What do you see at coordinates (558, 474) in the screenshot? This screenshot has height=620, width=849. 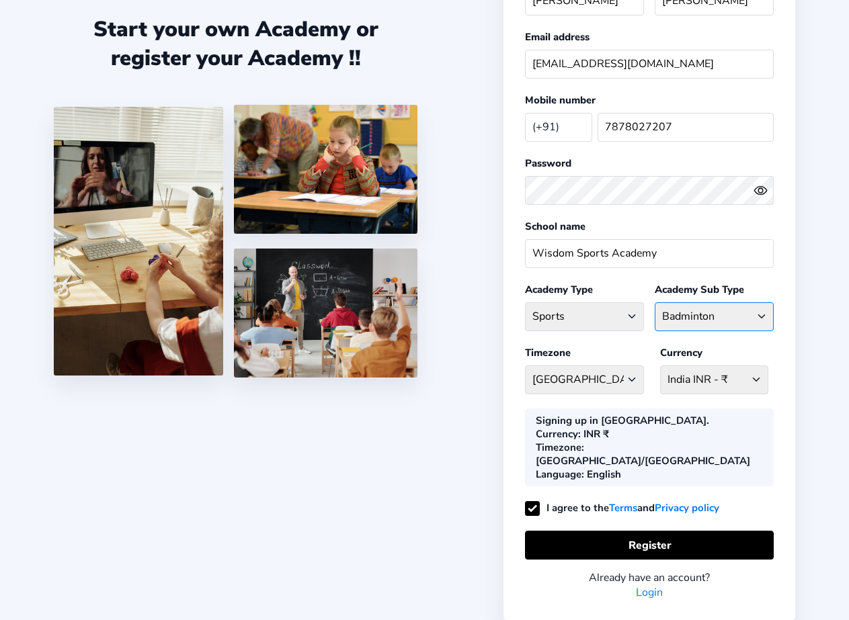 I see `b: Language` at bounding box center [558, 474].